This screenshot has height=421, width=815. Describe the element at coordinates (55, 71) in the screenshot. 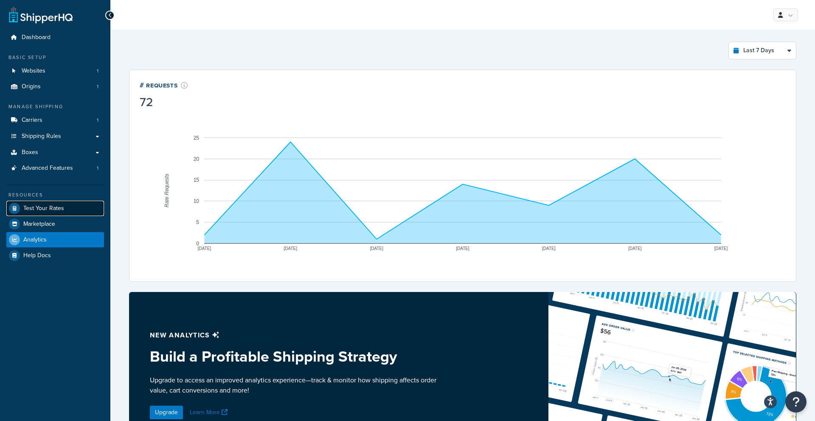

I see `a: Websites1` at that location.